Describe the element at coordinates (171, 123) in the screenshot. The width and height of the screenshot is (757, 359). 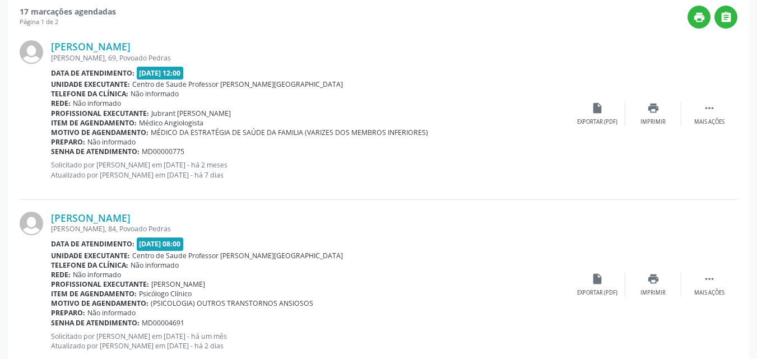
I see `span: Médico Angiologista` at that location.